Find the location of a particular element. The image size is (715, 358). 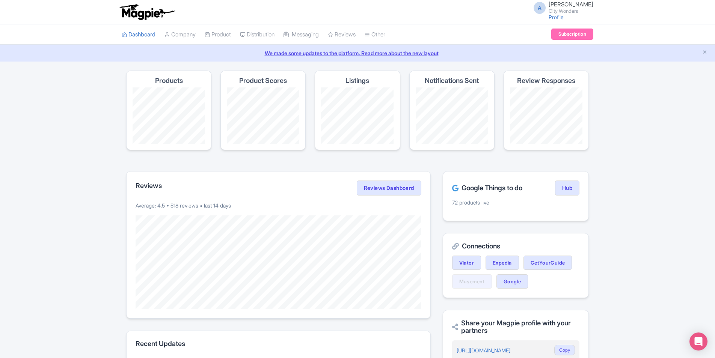

a: Hub is located at coordinates (567, 188).